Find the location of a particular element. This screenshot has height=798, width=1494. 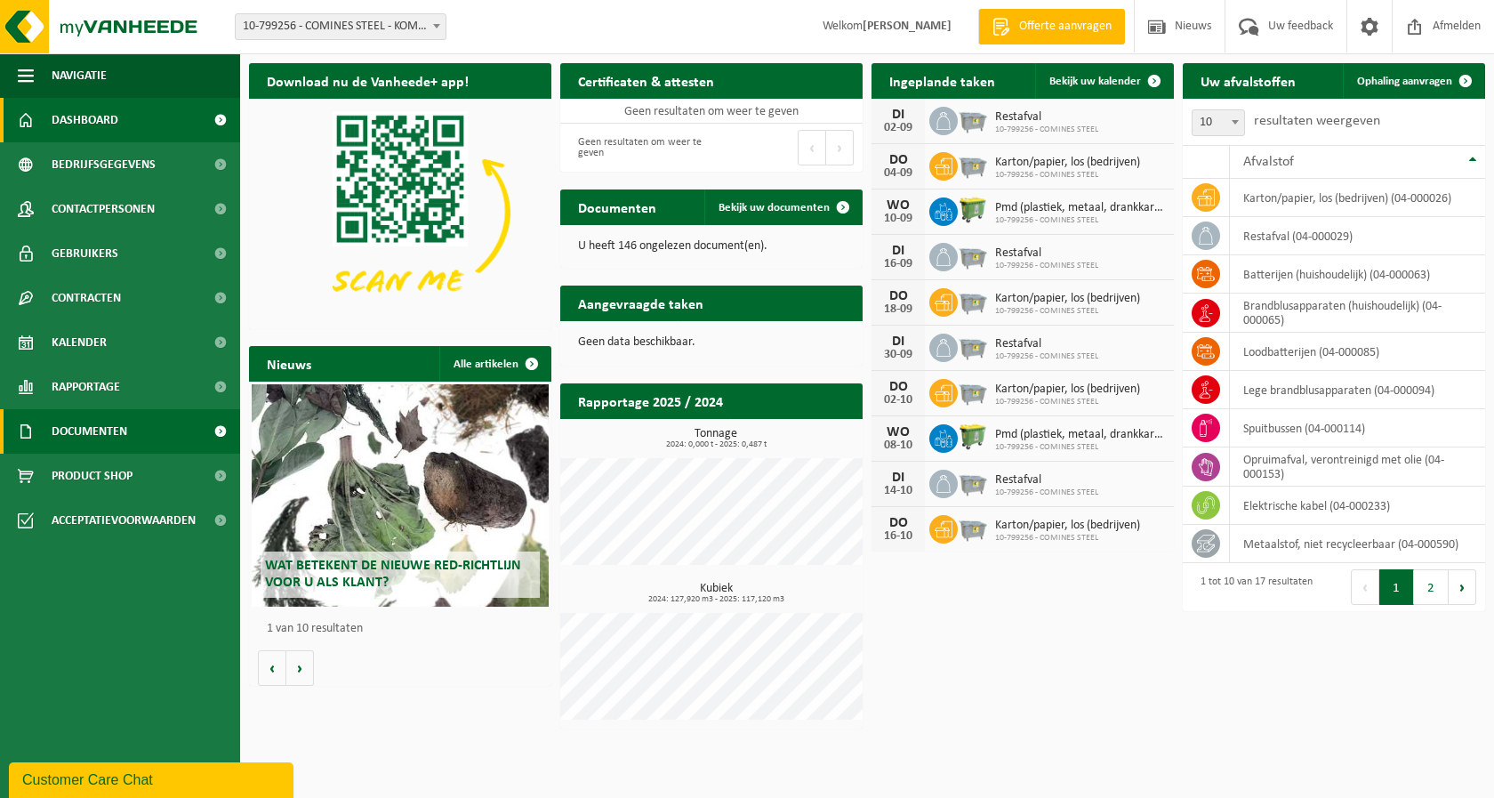

div: 08-10 is located at coordinates (898, 446).